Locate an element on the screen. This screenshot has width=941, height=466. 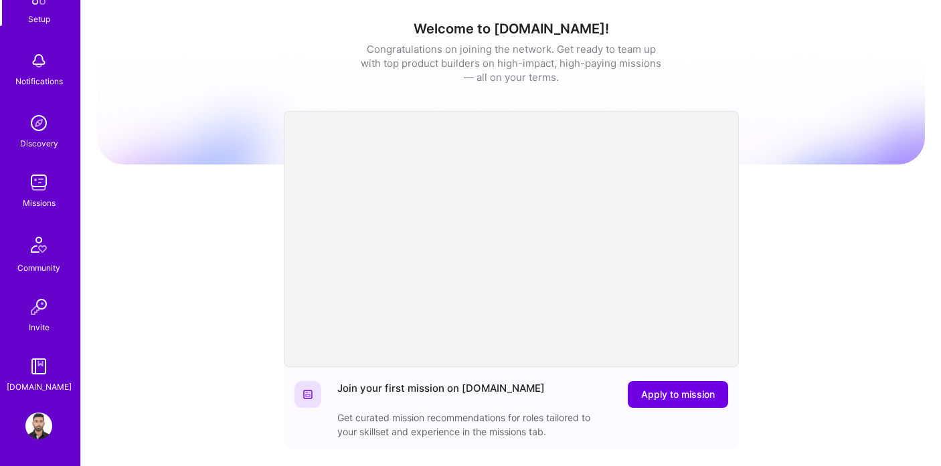
img: teamwork is located at coordinates (39, 183).